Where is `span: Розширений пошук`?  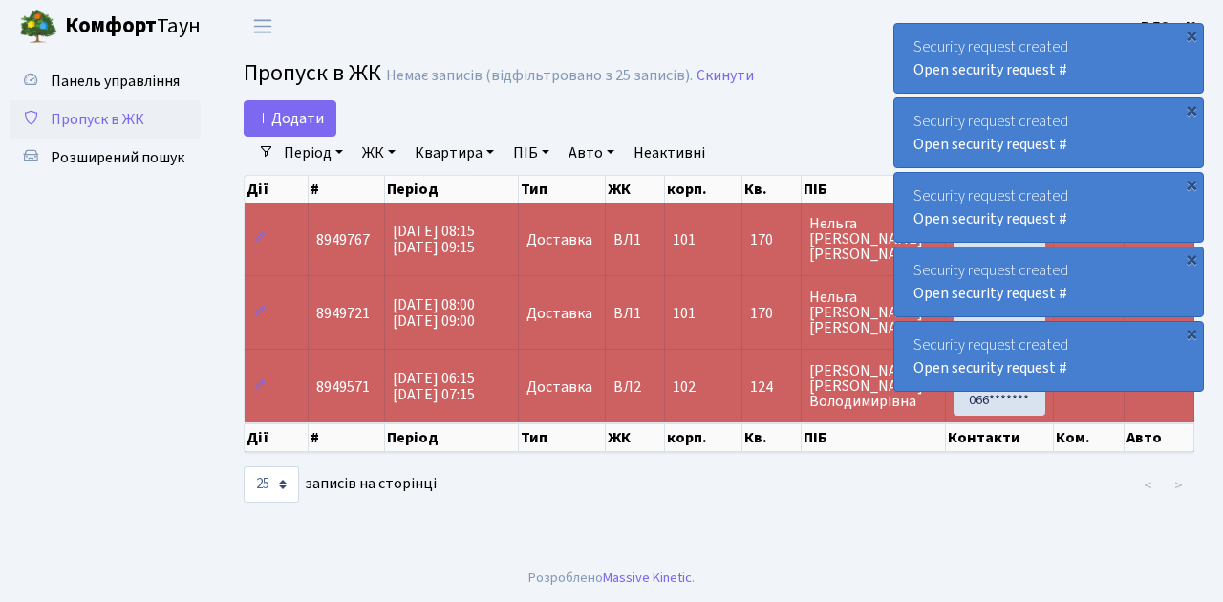
span: Розширений пошук is located at coordinates (118, 158).